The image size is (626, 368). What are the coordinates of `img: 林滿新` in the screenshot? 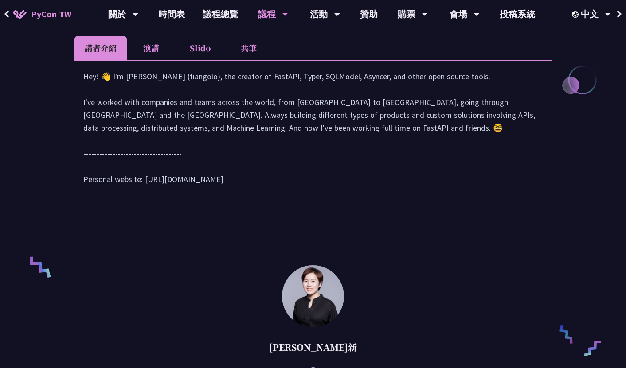 It's located at (313, 297).